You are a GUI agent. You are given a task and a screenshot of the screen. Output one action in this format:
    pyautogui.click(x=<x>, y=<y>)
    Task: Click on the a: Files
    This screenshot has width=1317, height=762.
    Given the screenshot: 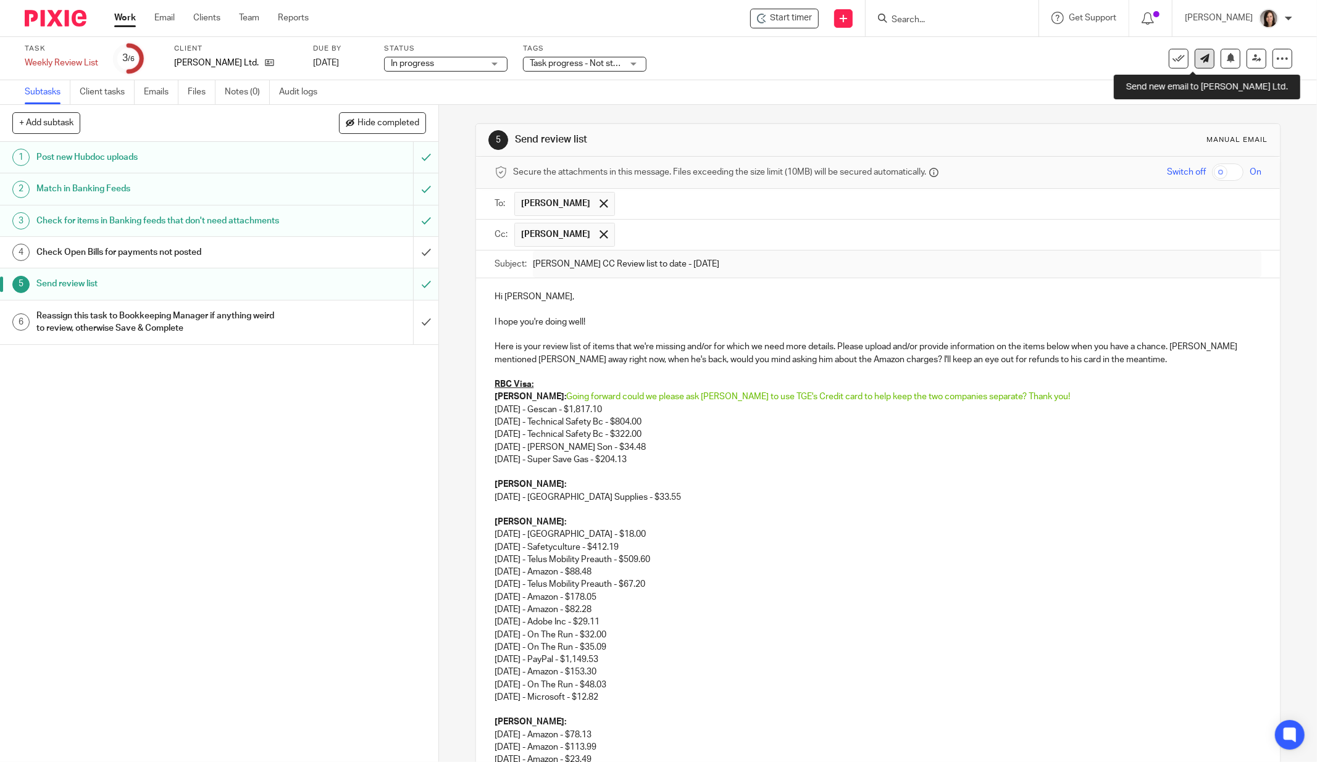 What is the action you would take?
    pyautogui.click(x=201, y=92)
    